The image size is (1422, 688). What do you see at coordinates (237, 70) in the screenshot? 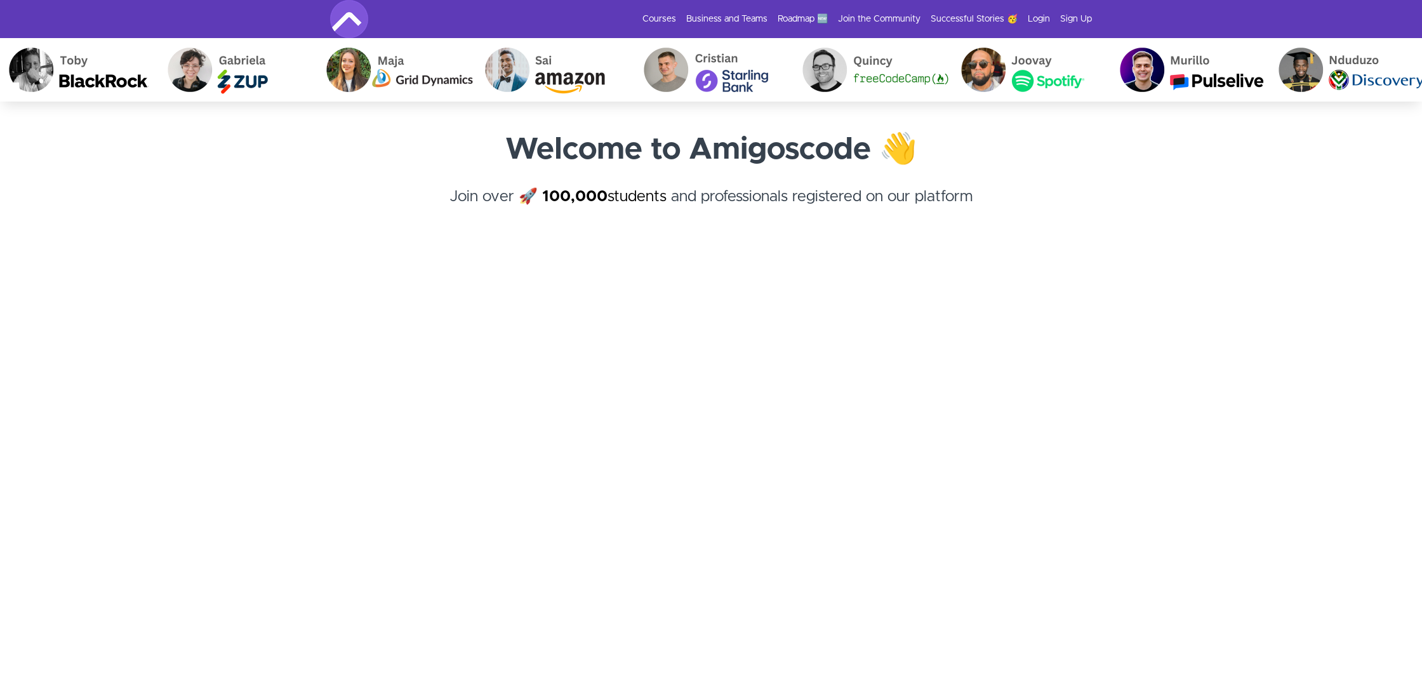
I see `img: Gabriela` at bounding box center [237, 70].